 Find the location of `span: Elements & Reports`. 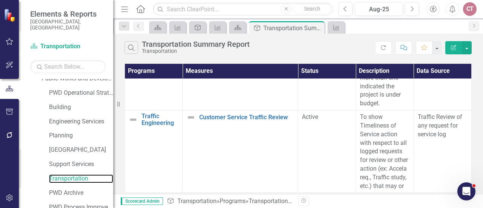

span: Elements & Reports is located at coordinates (68, 14).